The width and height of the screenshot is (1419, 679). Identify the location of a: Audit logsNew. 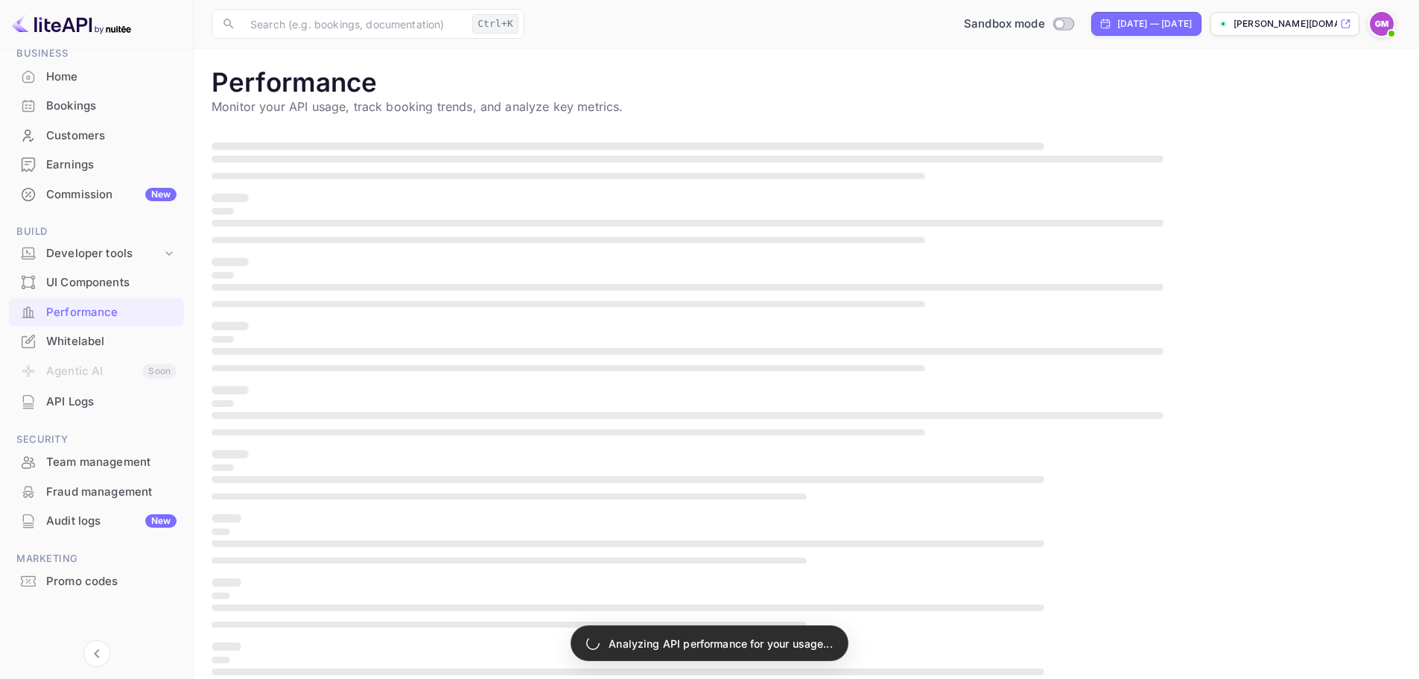
(96, 520).